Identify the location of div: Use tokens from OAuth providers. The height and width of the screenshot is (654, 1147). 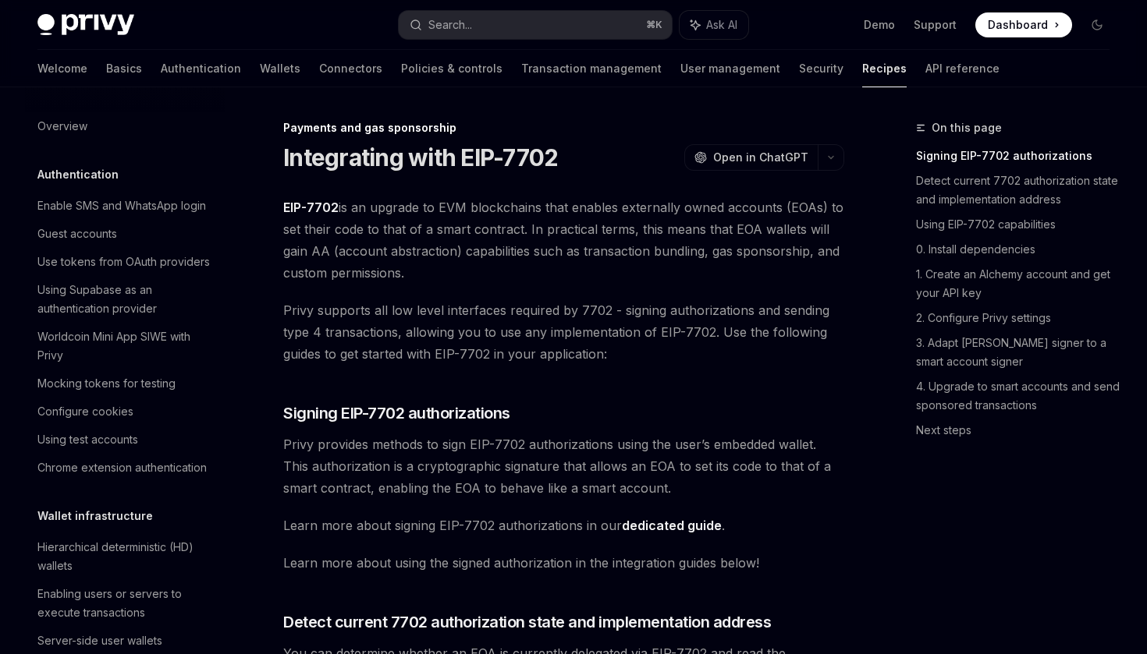
(123, 262).